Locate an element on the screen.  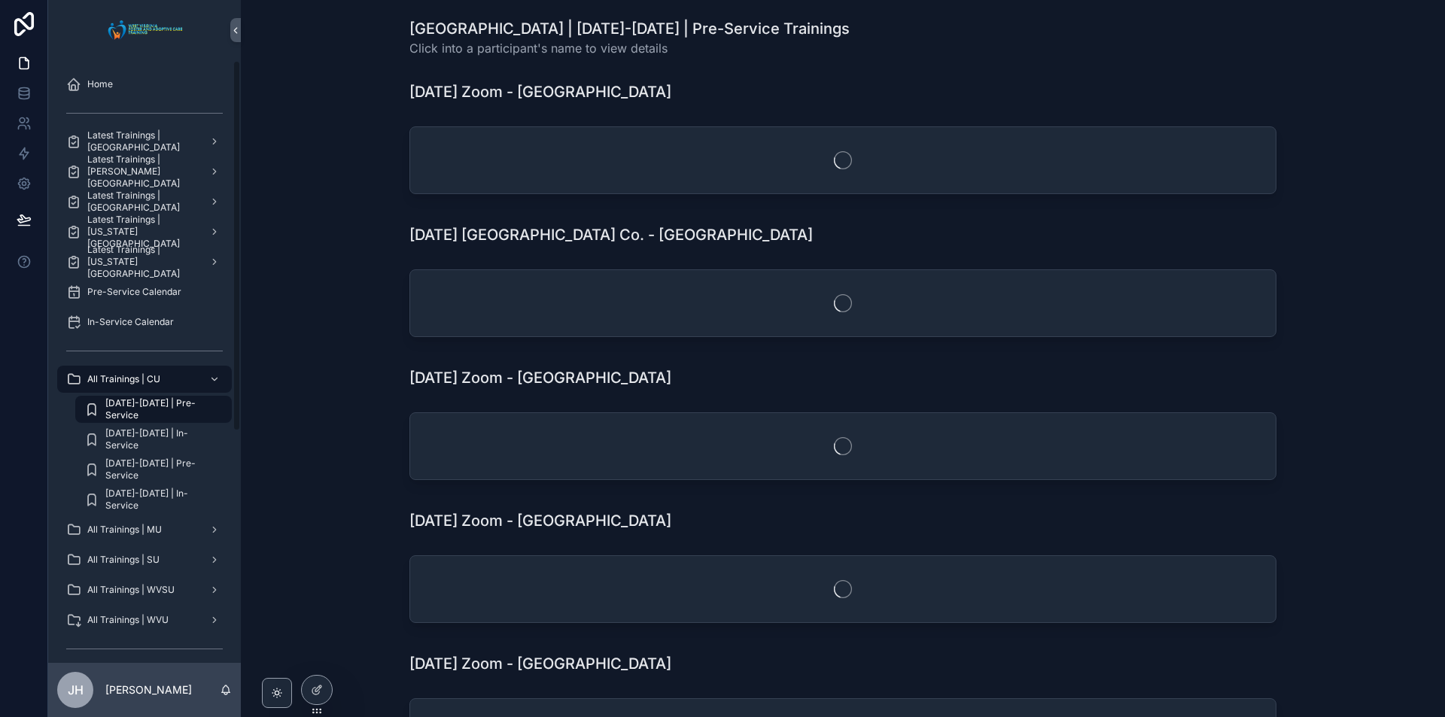
span: Click into a participant's name to view details is located at coordinates (629, 48).